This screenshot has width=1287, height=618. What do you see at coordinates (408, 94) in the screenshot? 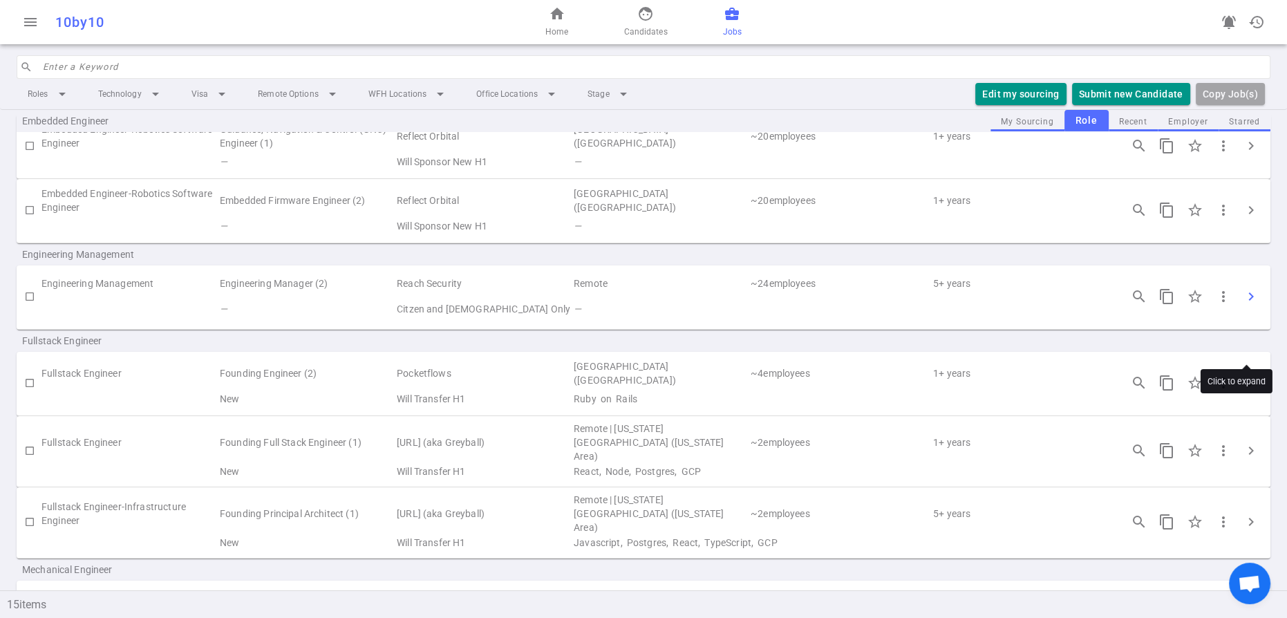
I see `li: WFH Locations` at bounding box center [408, 94].